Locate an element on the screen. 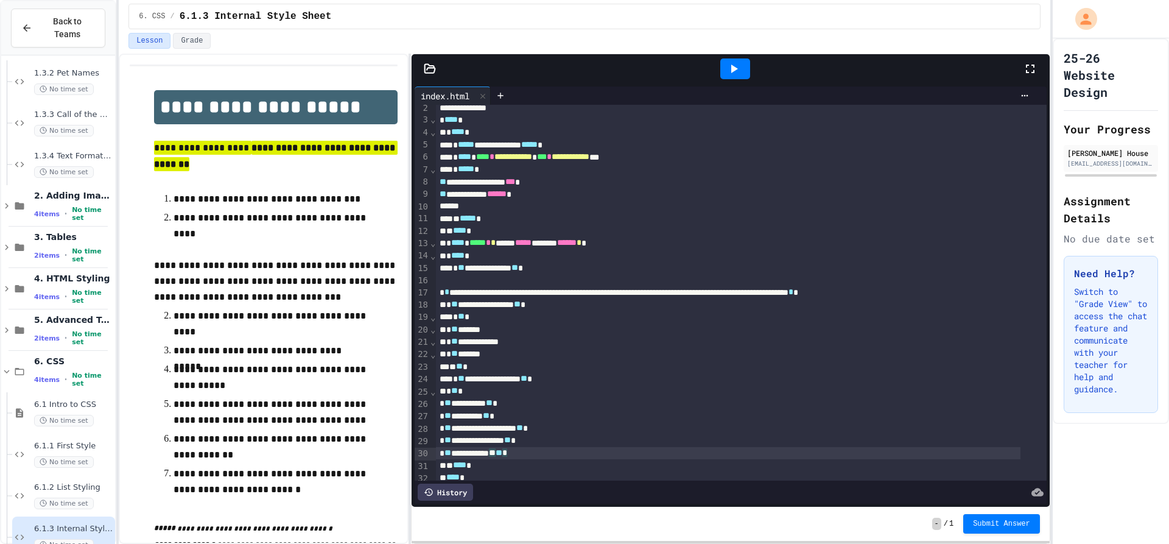 This screenshot has height=544, width=1169. button: Submit Answer is located at coordinates (1001, 523).